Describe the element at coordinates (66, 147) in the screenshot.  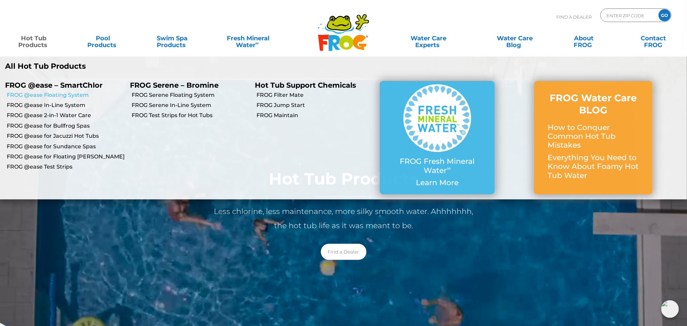
I see `a: FROG @ease for Sundance Spas` at that location.